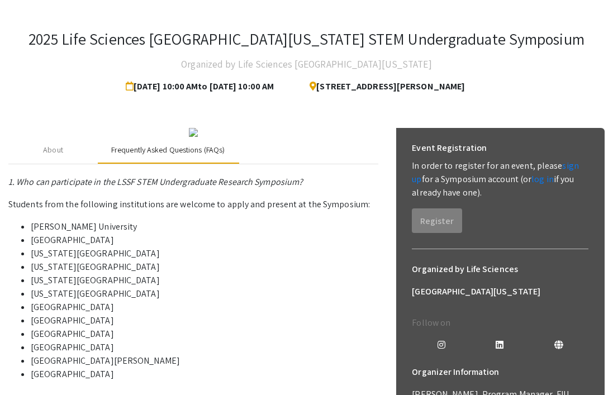 The height and width of the screenshot is (395, 613). I want to click on button: Register, so click(437, 221).